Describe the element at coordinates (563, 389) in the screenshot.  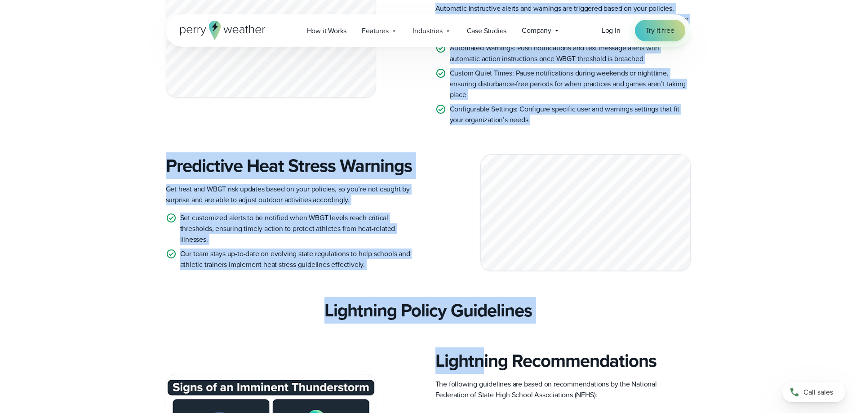
I see `p: The following guidelines are based on recommendations by the National Federation of State High Sc...` at that location.